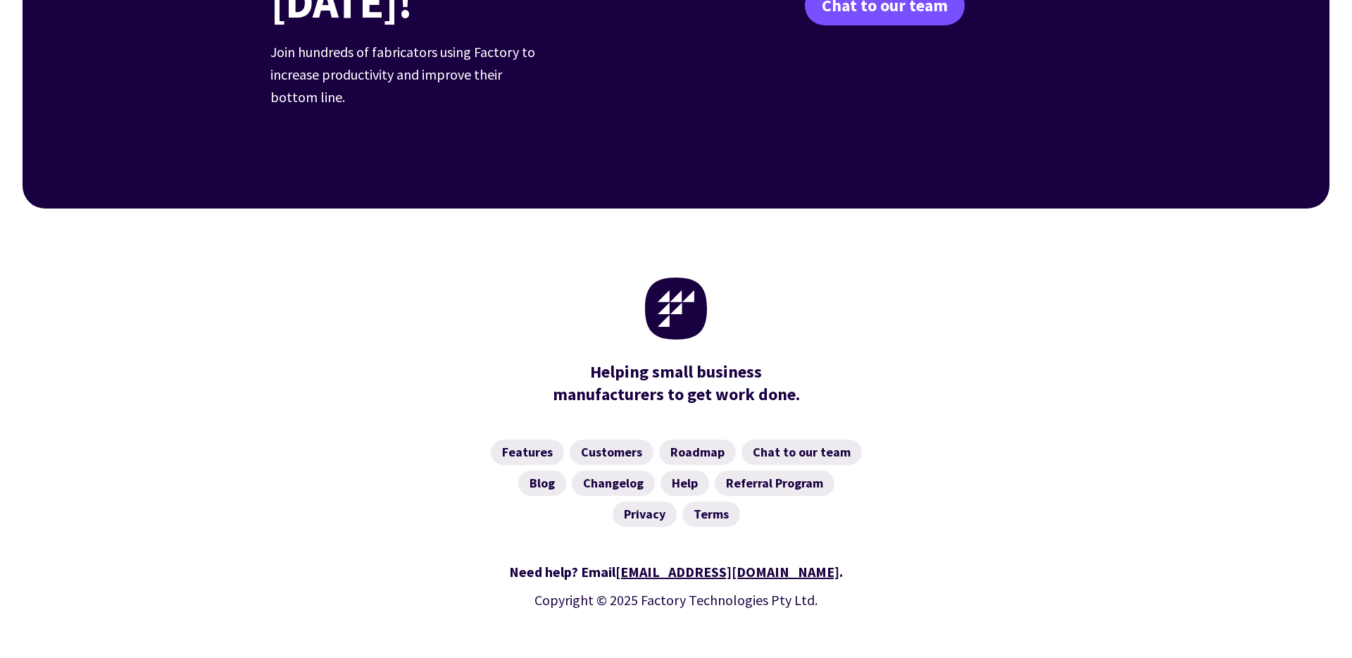  What do you see at coordinates (527, 452) in the screenshot?
I see `a: Features` at bounding box center [527, 452].